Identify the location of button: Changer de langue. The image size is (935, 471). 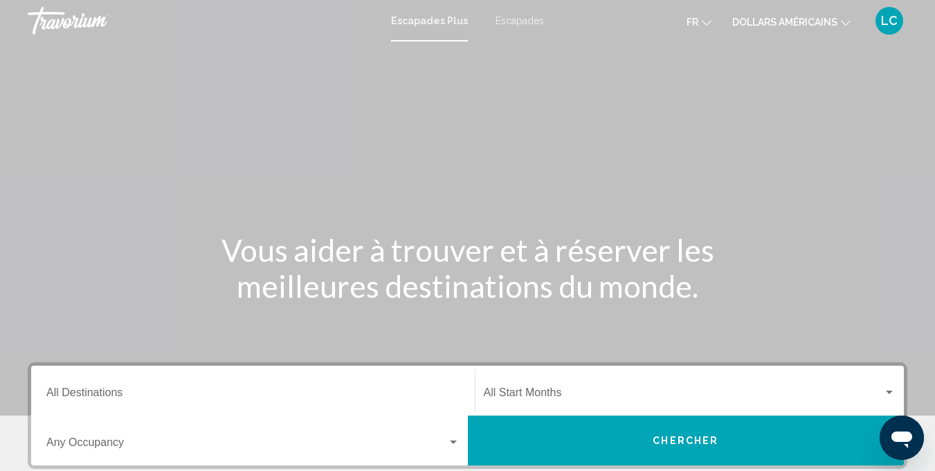
(699, 21).